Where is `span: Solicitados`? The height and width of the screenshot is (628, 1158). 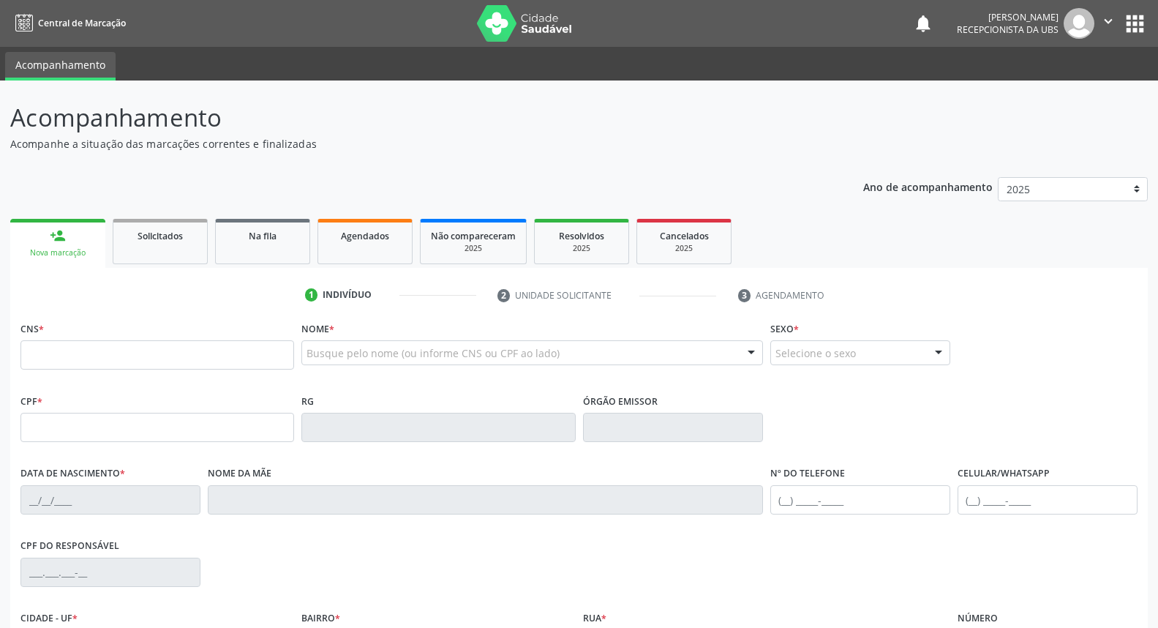 span: Solicitados is located at coordinates (160, 236).